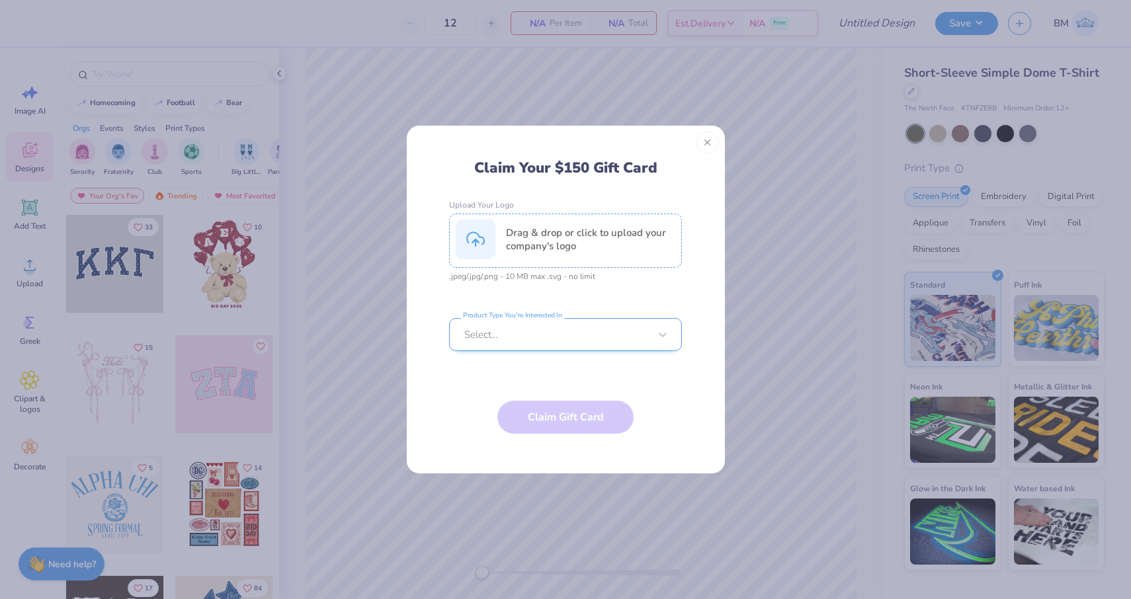  I want to click on div: Drag & drop or click to upload your company's logo, so click(591, 239).